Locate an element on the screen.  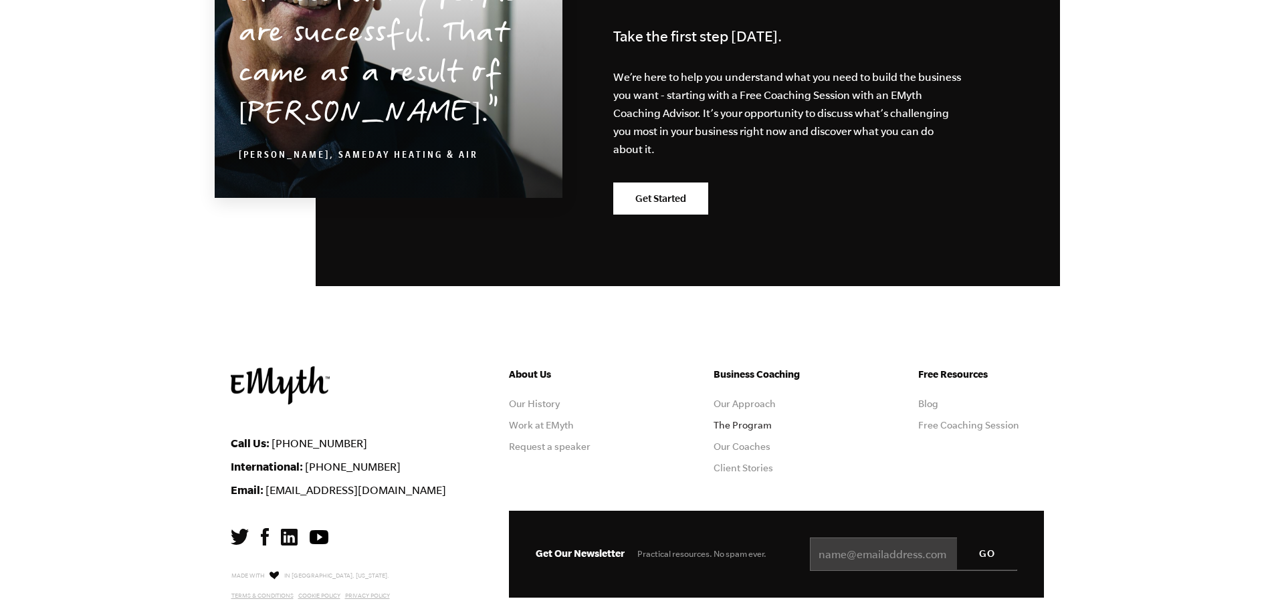
a: Client Stories is located at coordinates (743, 468).